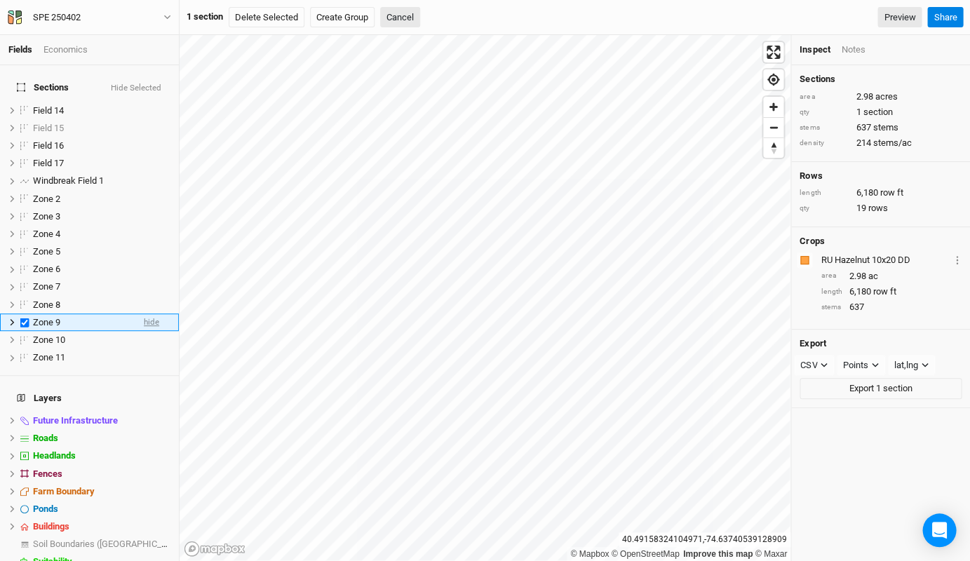 This screenshot has width=970, height=561. Describe the element at coordinates (873, 276) in the screenshot. I see `span: ac` at that location.